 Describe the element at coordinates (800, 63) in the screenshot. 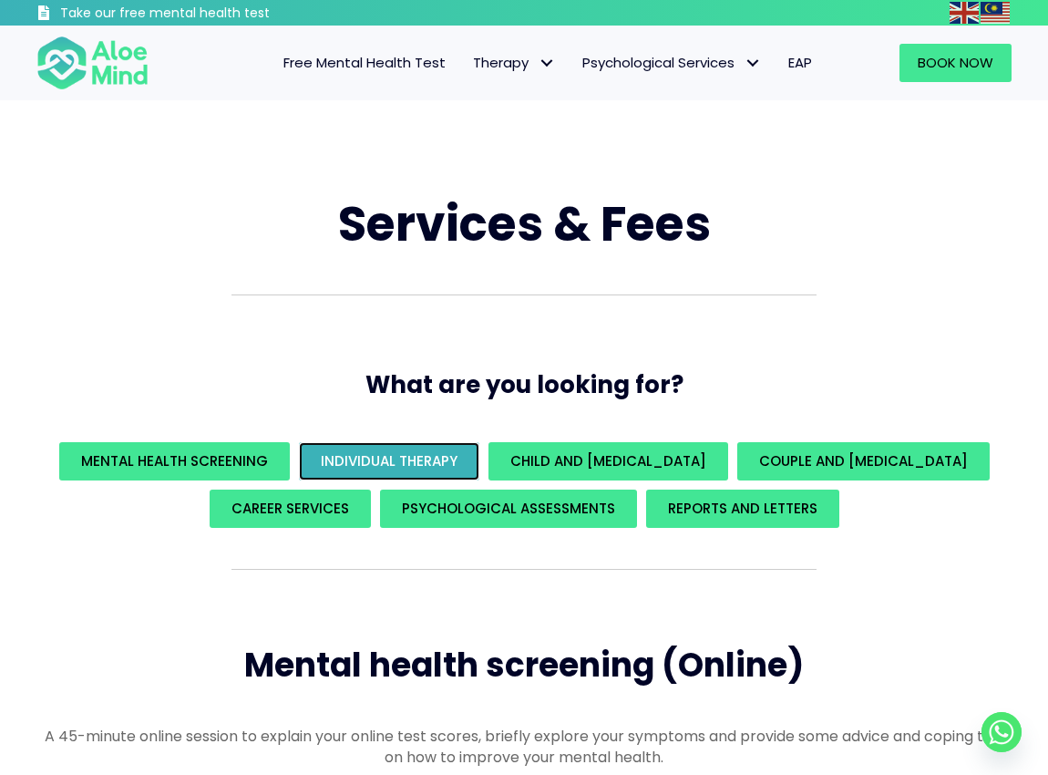

I see `a: EAP` at that location.